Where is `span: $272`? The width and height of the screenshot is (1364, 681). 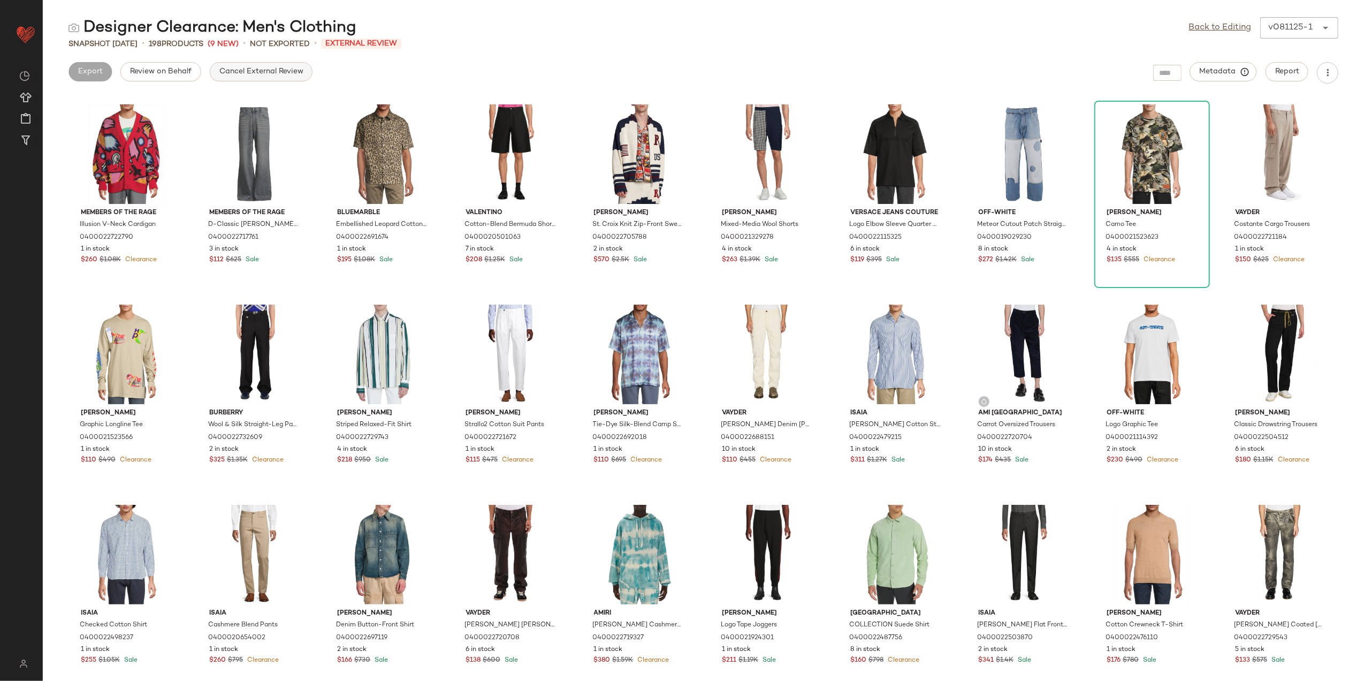
span: $272 is located at coordinates (986, 260).